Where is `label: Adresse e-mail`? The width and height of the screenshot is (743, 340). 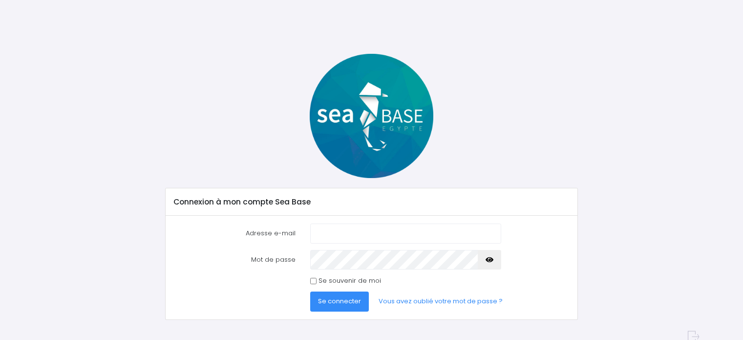
label: Adresse e-mail is located at coordinates (235, 233).